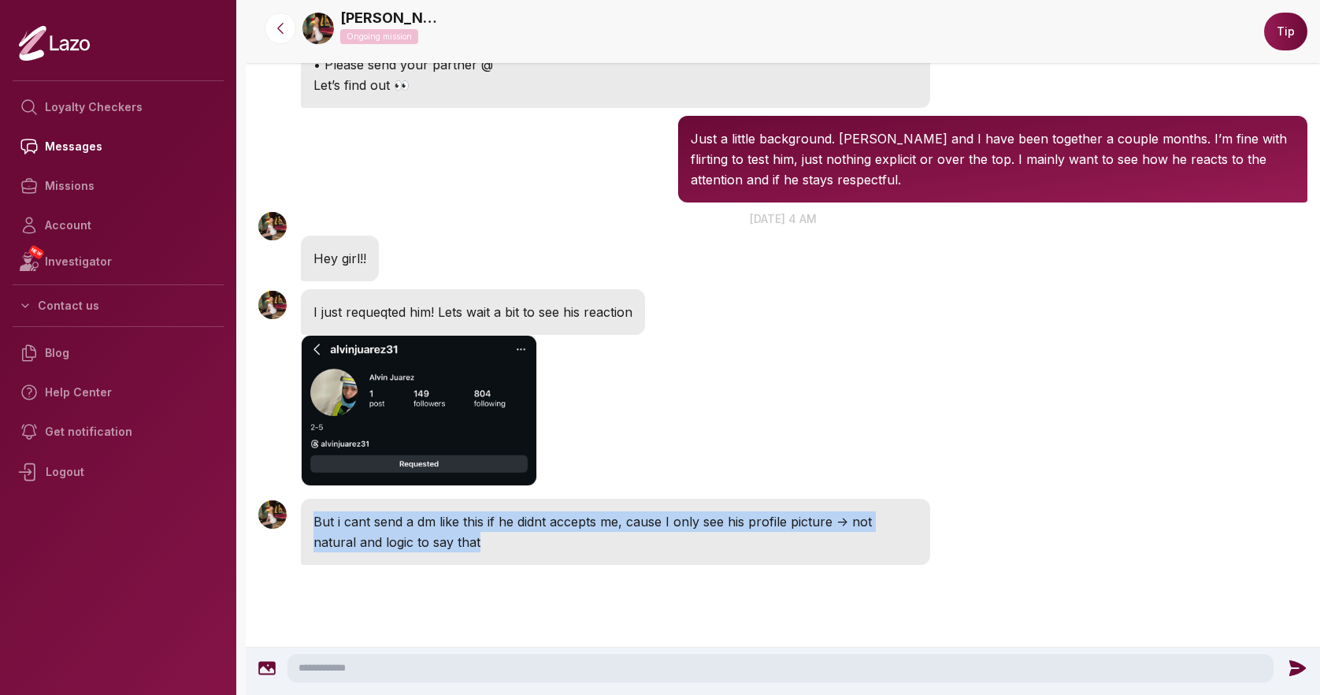 Image resolution: width=1320 pixels, height=695 pixels. I want to click on a: Messages, so click(118, 147).